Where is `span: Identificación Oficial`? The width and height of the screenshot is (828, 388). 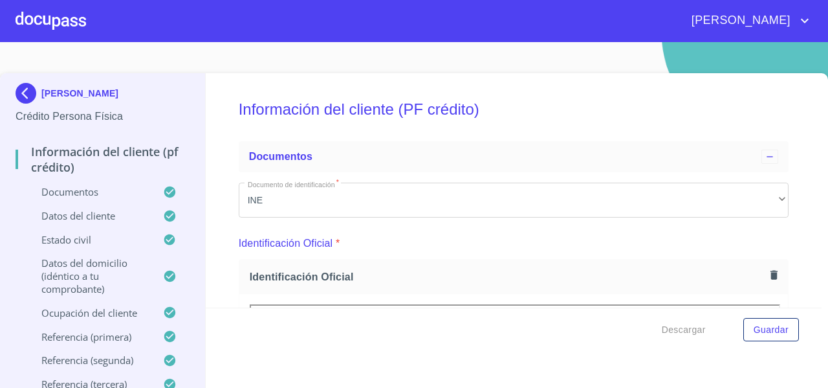
span: Identificación Oficial is located at coordinates (507, 276).